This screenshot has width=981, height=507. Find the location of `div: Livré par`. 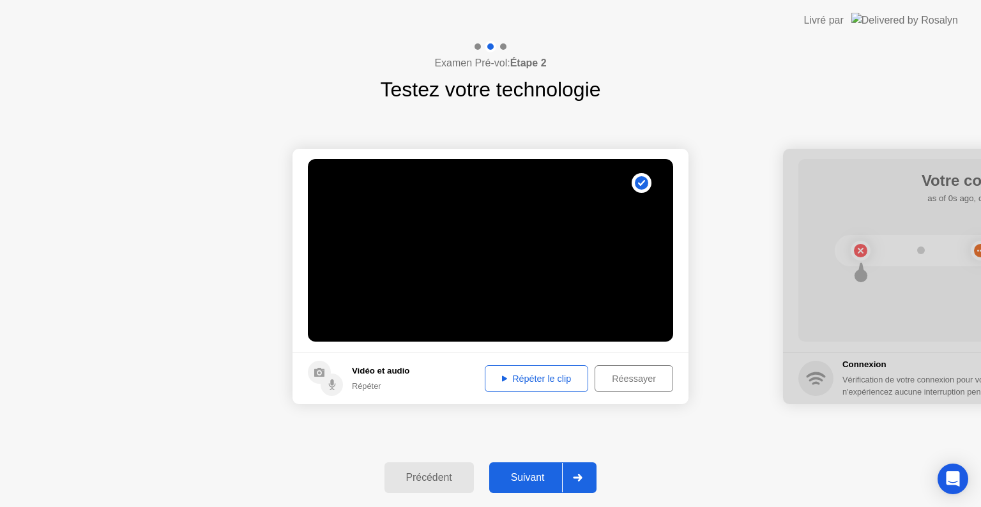

div: Livré par is located at coordinates (824, 20).